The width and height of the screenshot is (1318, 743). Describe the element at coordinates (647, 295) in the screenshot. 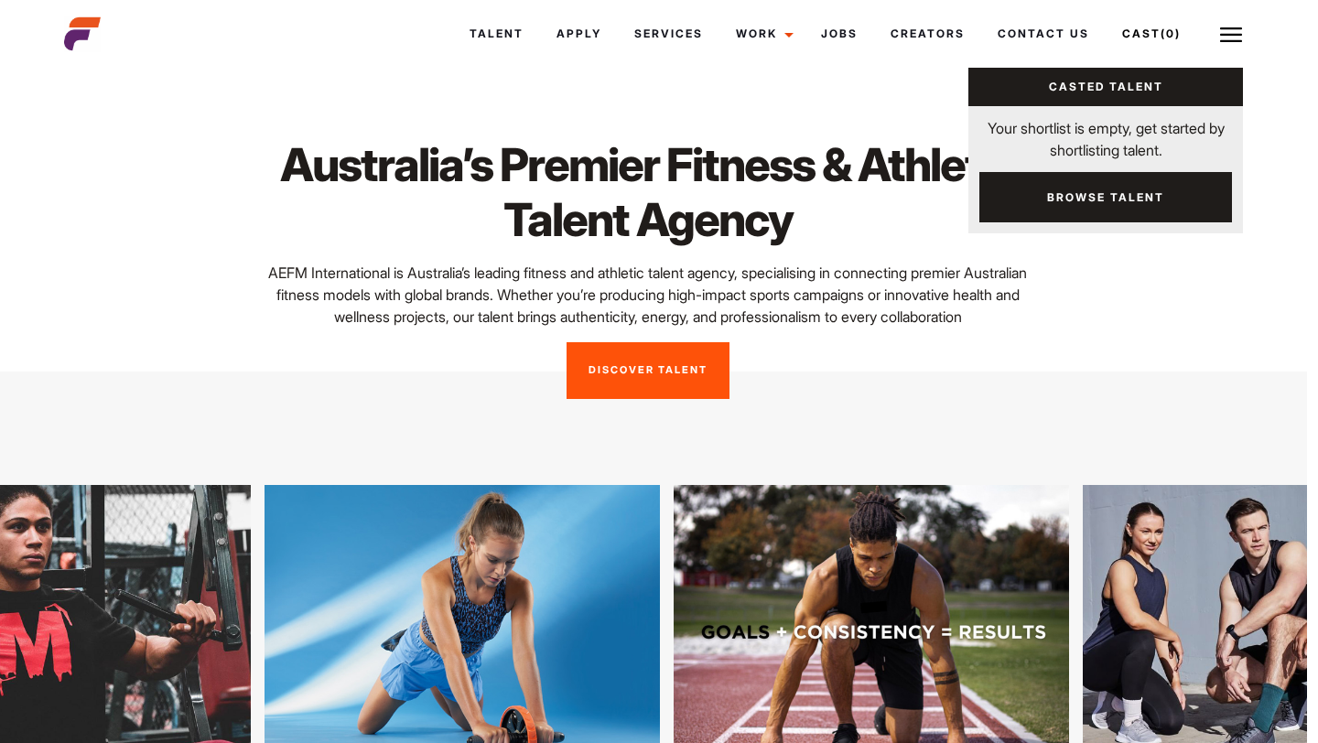

I see `p: AEFM International is Australia’s leading fitness and athletic talent agency, specialising in con...` at that location.